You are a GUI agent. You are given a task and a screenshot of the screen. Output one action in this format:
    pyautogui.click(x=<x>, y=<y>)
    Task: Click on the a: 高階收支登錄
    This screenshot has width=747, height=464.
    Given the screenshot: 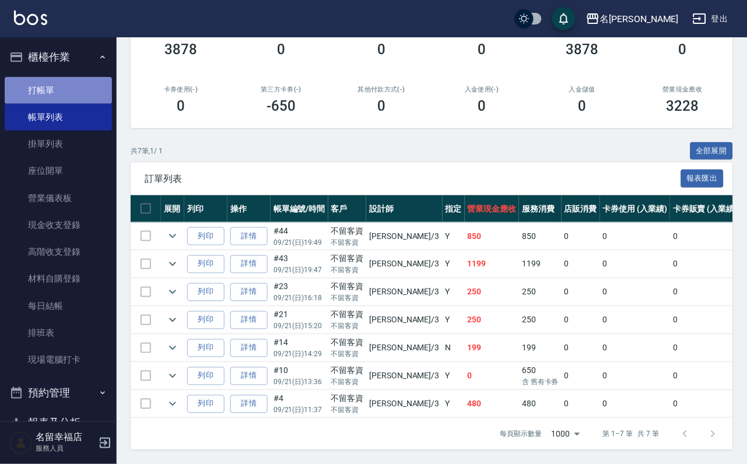 What is the action you would take?
    pyautogui.click(x=58, y=252)
    